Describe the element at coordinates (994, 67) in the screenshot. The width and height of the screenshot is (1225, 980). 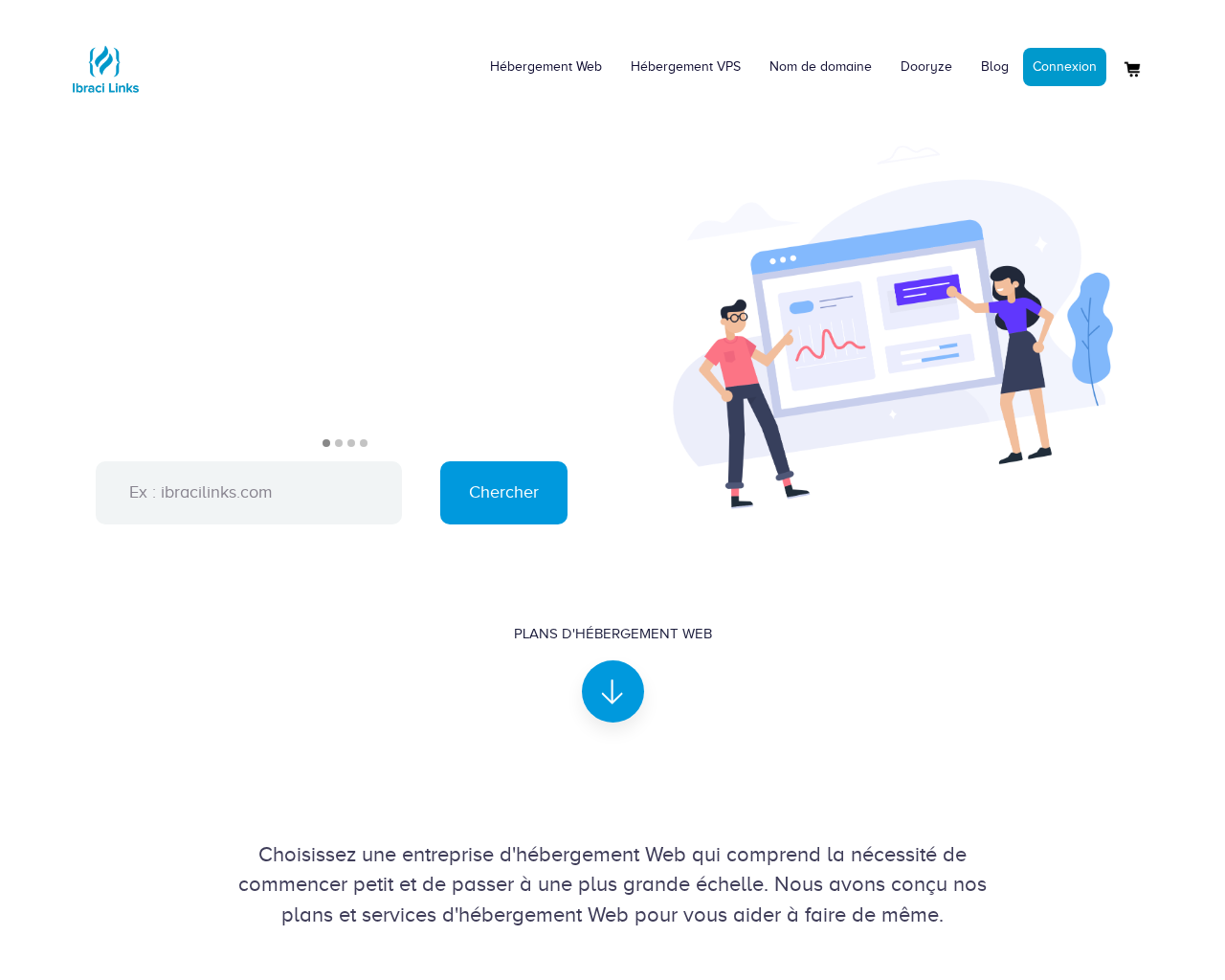
I see `a: Blog` at that location.